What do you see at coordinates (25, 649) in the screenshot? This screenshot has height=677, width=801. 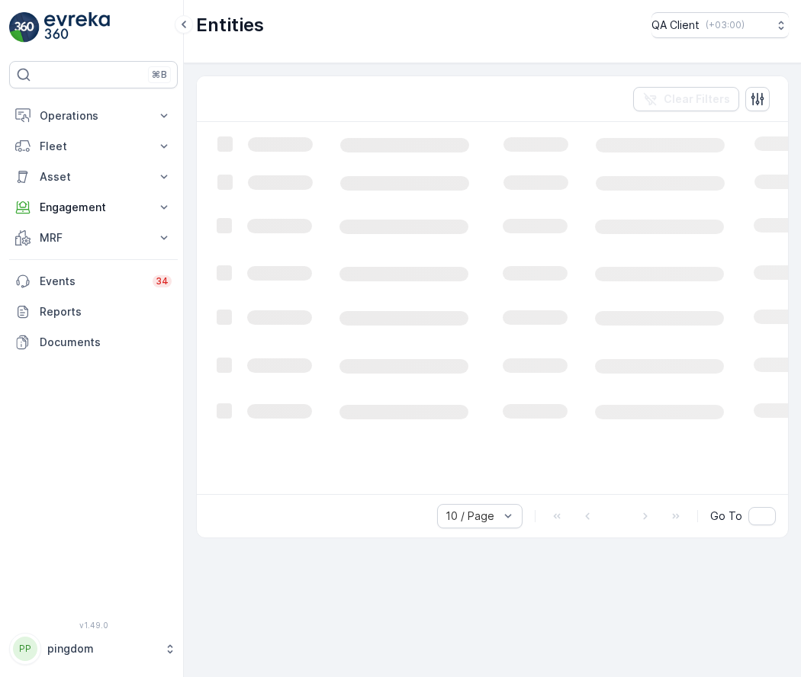 I see `div: PP` at bounding box center [25, 649].